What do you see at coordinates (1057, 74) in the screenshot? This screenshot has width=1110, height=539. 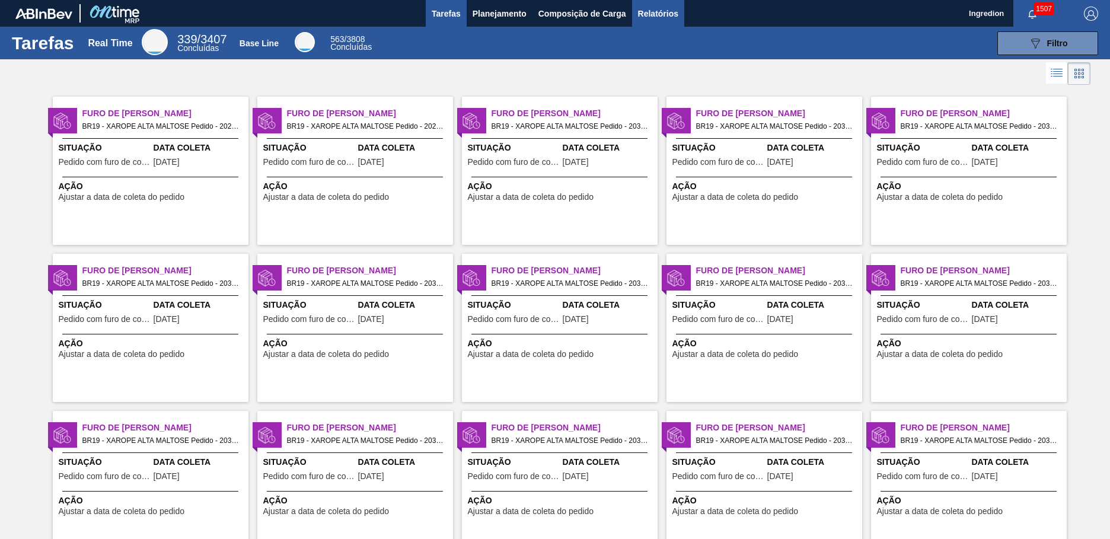 I see `div: Visão em Lista` at bounding box center [1057, 74].